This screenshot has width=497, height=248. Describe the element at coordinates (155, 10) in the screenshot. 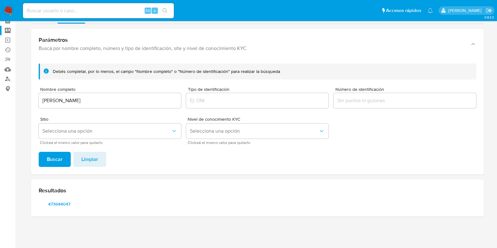

I see `span: s` at that location.